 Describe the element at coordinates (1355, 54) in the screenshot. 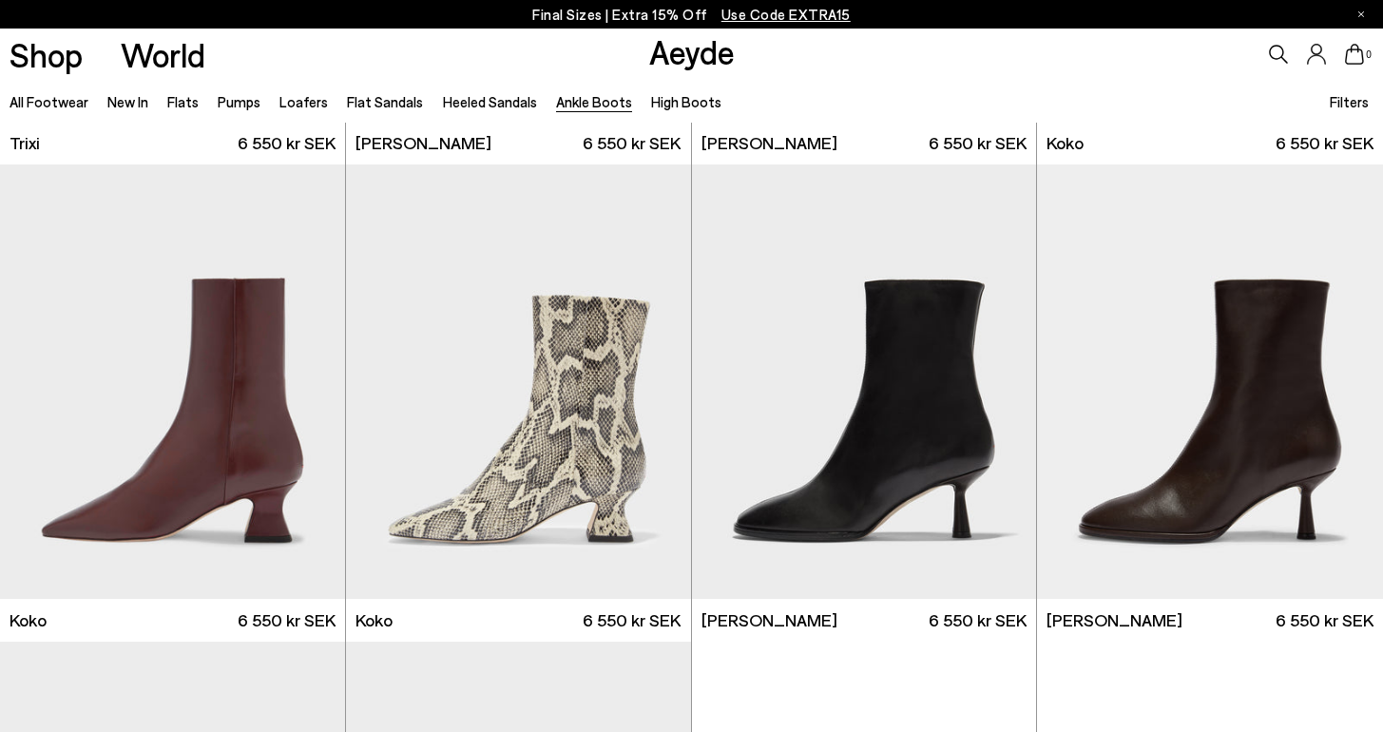

I see `a: 0` at that location.